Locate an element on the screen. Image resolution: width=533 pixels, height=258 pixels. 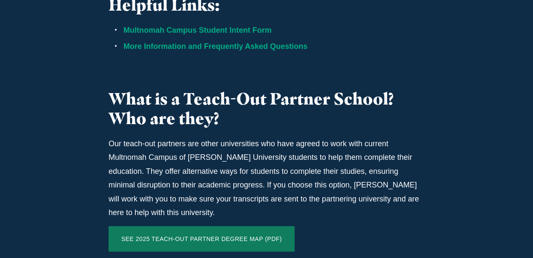
a: Multnomah Campus Student Intent Form is located at coordinates (197, 30).